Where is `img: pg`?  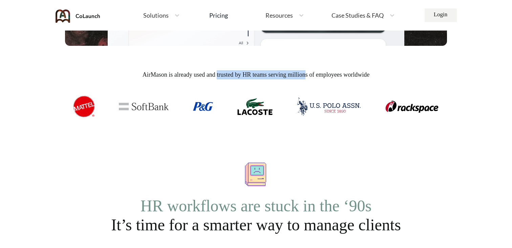
img: pg is located at coordinates (203, 106).